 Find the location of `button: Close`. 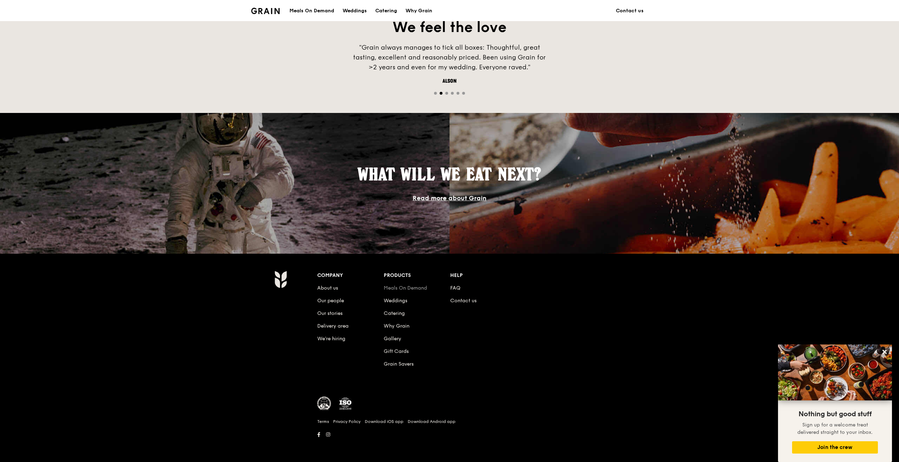

button: Close is located at coordinates (885, 352).